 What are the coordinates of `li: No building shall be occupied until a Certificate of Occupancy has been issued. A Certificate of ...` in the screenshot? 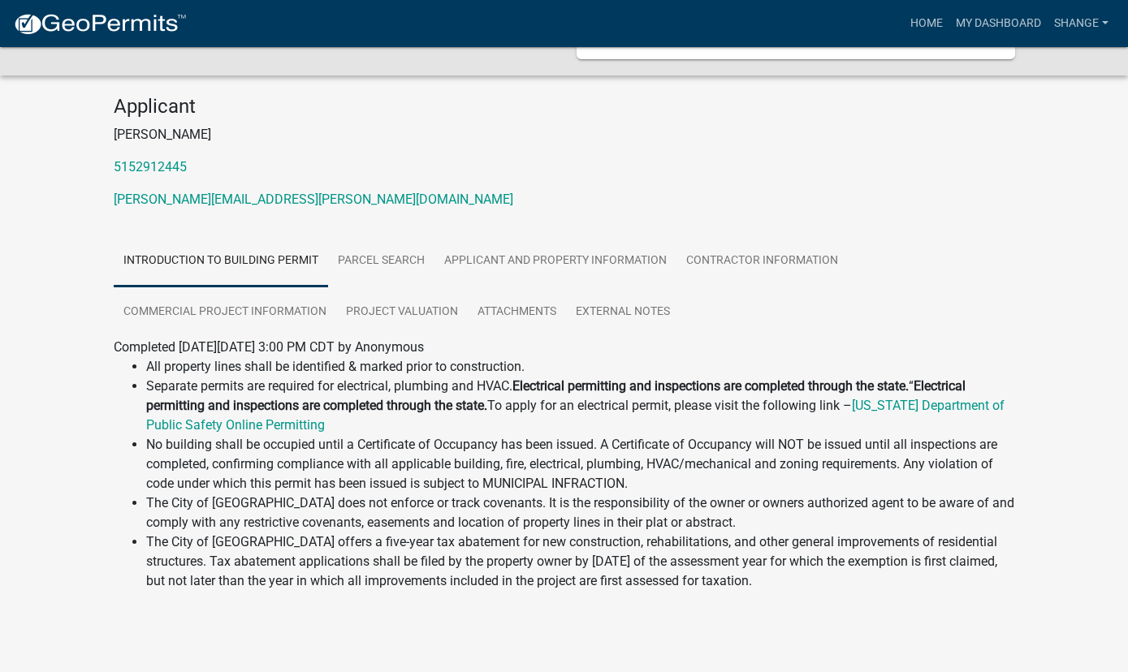 It's located at (581, 465).